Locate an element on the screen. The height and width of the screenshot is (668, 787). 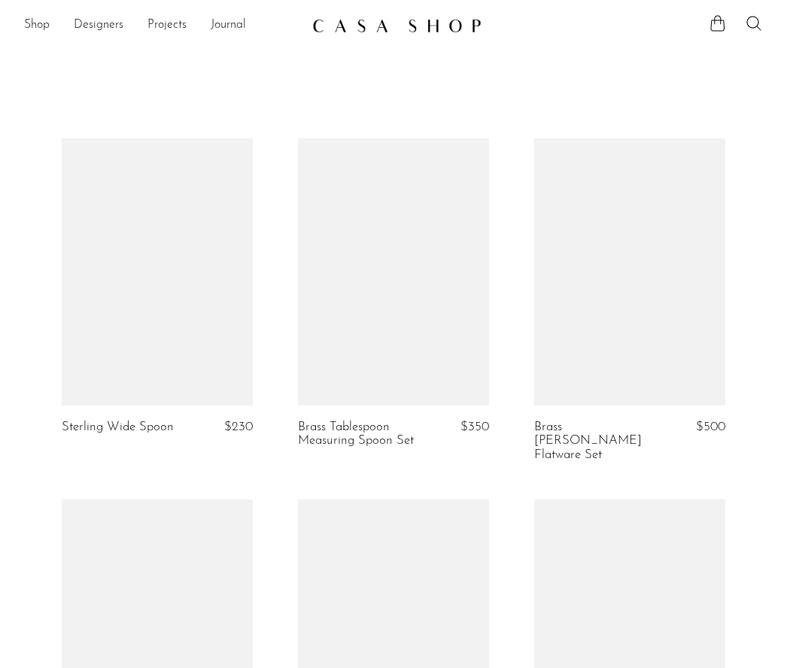
a: Designers is located at coordinates (99, 26).